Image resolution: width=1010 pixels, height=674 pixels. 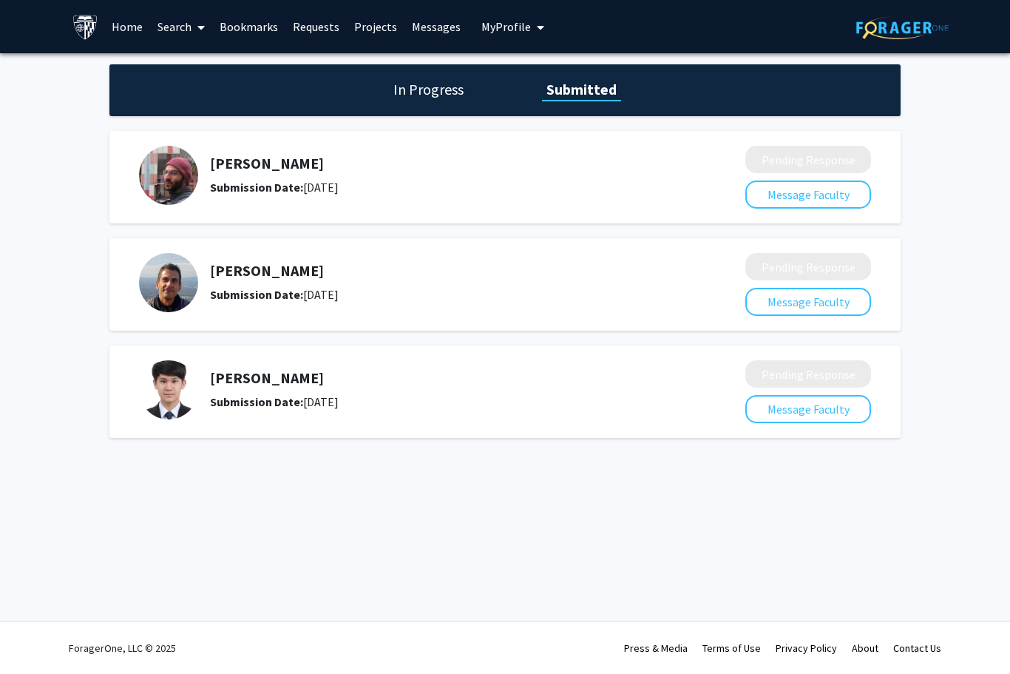 What do you see at coordinates (181, 27) in the screenshot?
I see `a: Search` at bounding box center [181, 27].